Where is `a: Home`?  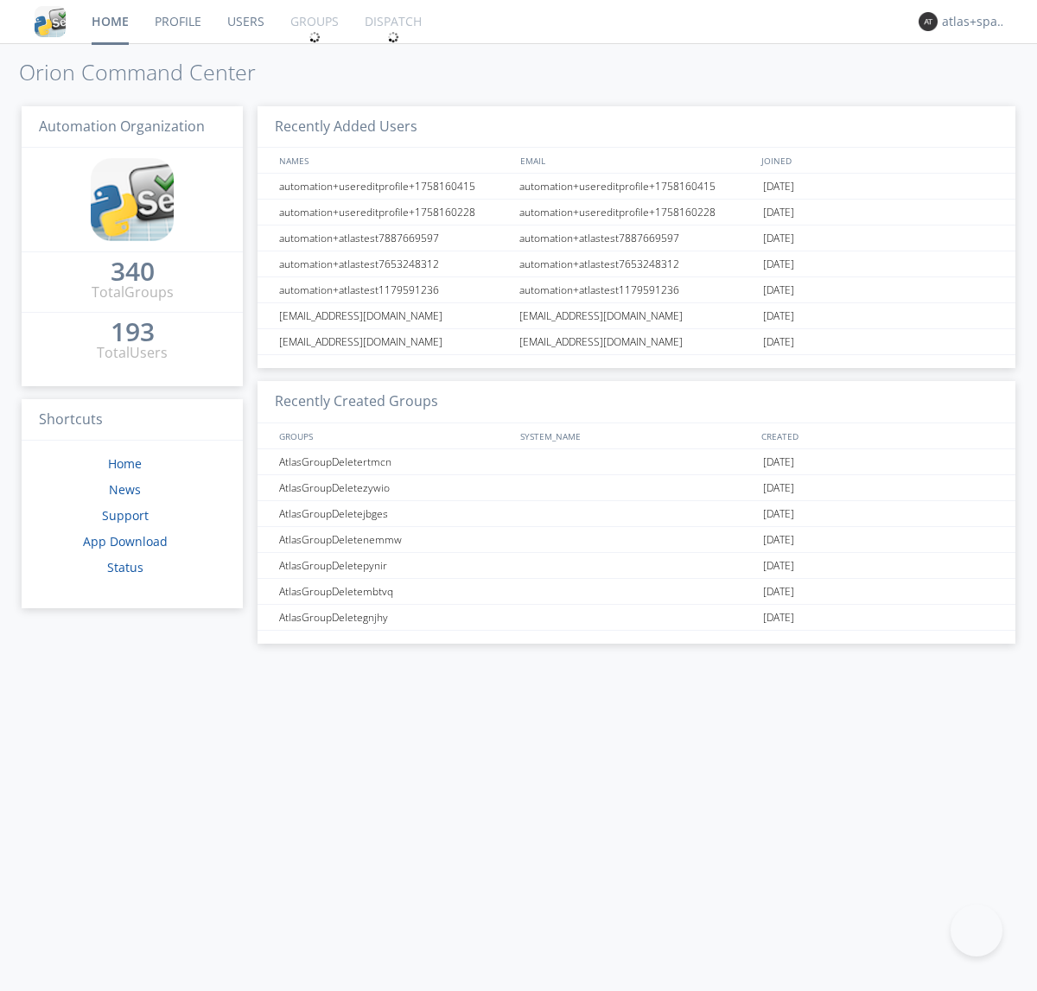
a: Home is located at coordinates (124, 463).